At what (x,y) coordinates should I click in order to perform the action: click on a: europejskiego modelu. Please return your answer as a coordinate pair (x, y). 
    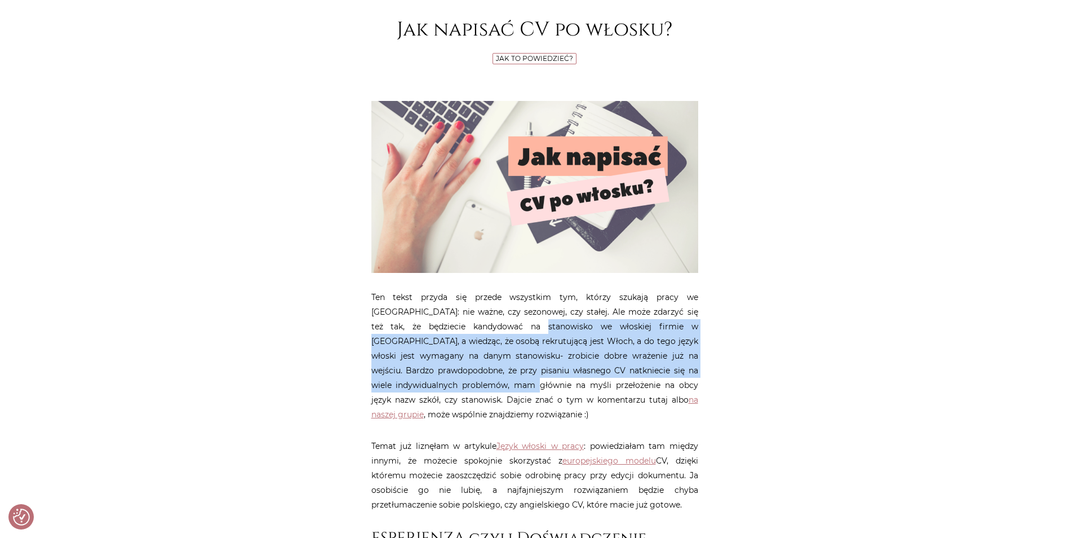
    Looking at the image, I should click on (609, 461).